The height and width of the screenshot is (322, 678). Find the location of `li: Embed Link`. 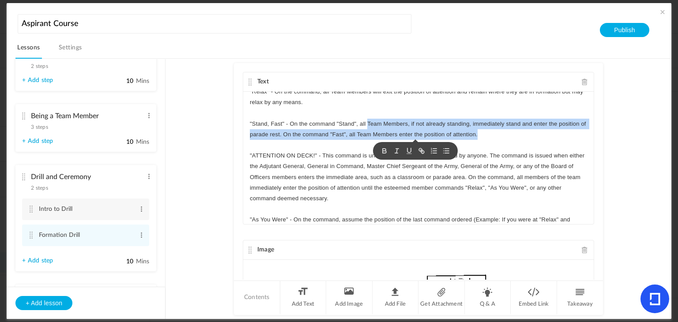

li: Embed Link is located at coordinates (533, 297).